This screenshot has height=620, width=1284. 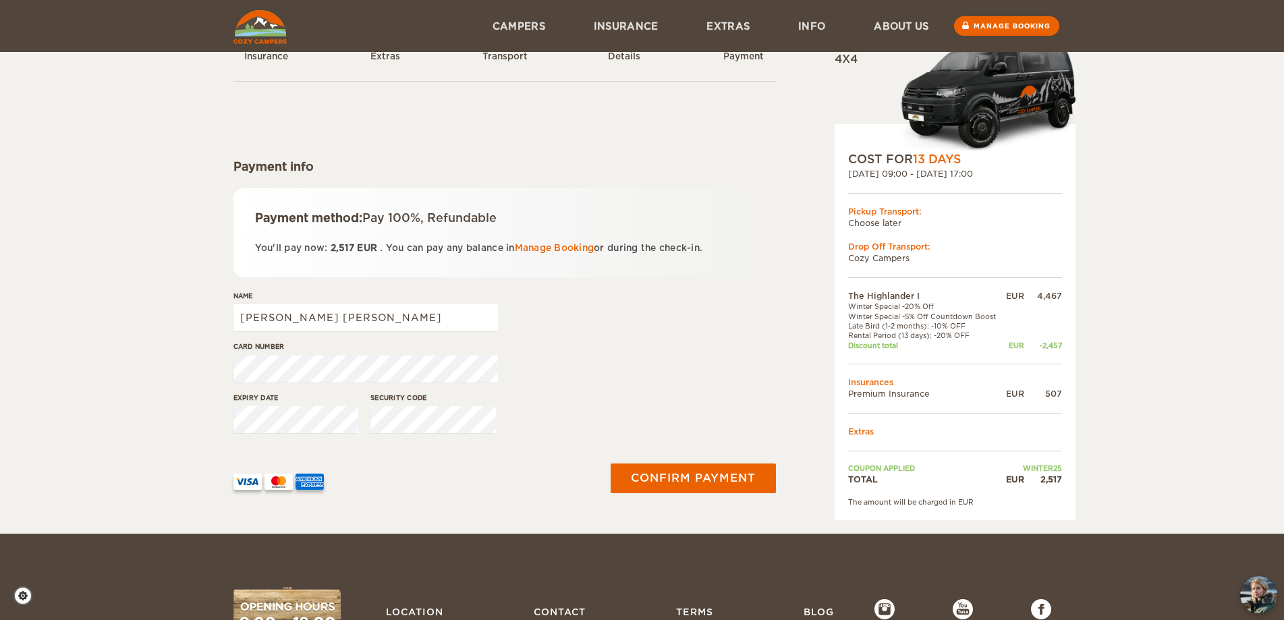 What do you see at coordinates (554, 248) in the screenshot?
I see `a: Manage Booking` at bounding box center [554, 248].